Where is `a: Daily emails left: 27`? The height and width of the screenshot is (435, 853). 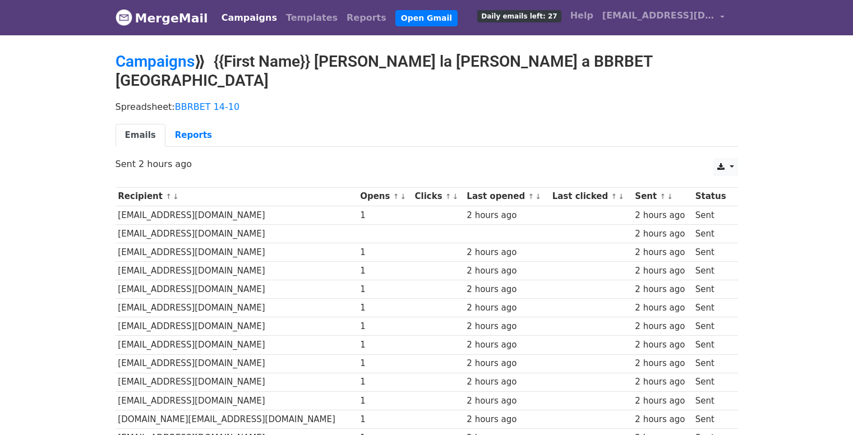 a: Daily emails left: 27 is located at coordinates (519, 16).